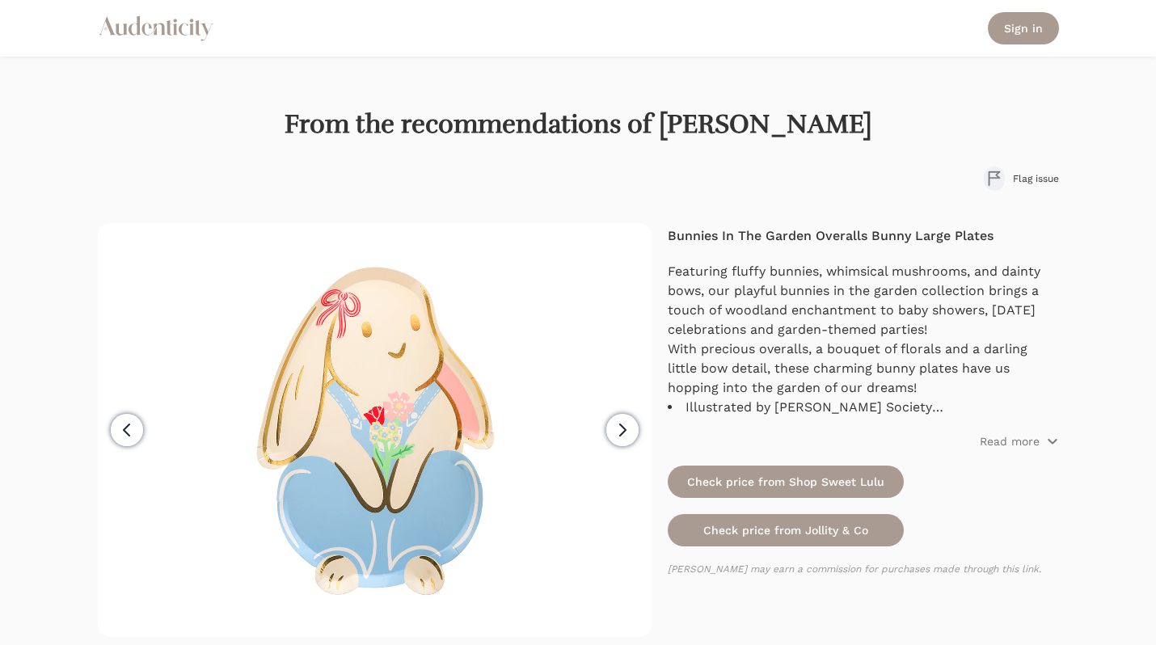  What do you see at coordinates (1021, 179) in the screenshot?
I see `button: Flag issue` at bounding box center [1021, 179].